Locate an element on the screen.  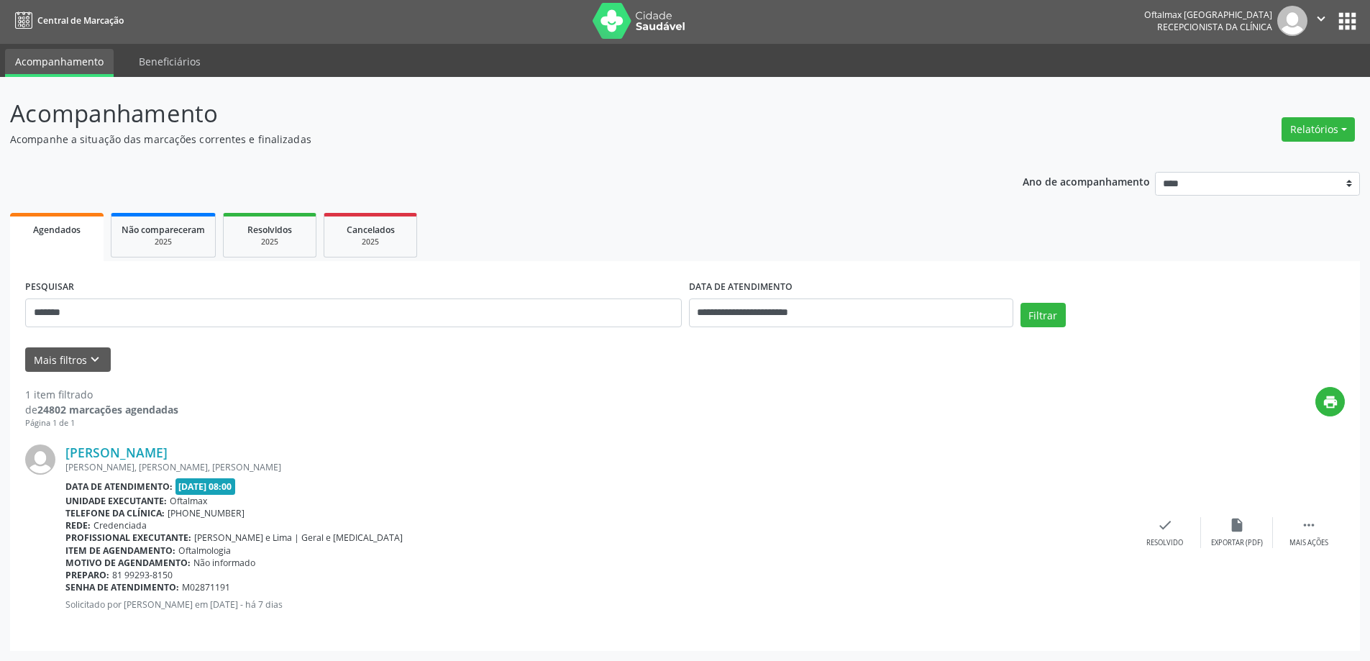
button: print is located at coordinates (1330, 401).